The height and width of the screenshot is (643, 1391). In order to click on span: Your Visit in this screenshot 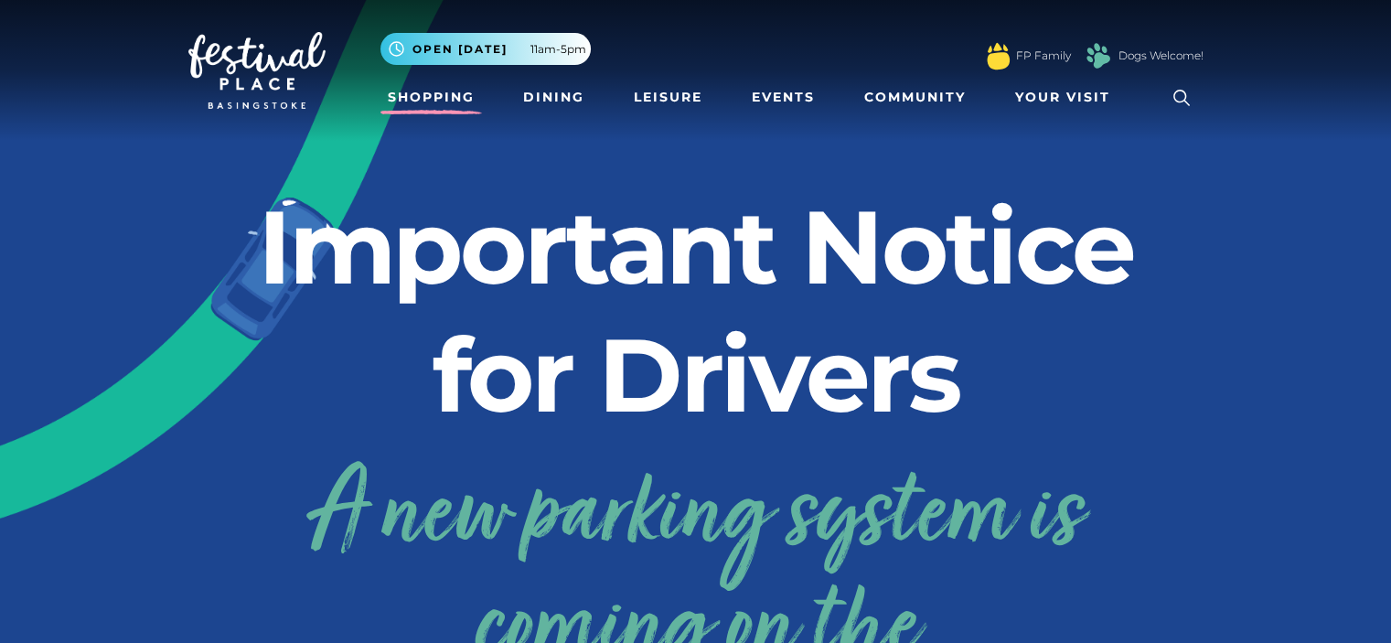, I will do `click(1063, 97)`.